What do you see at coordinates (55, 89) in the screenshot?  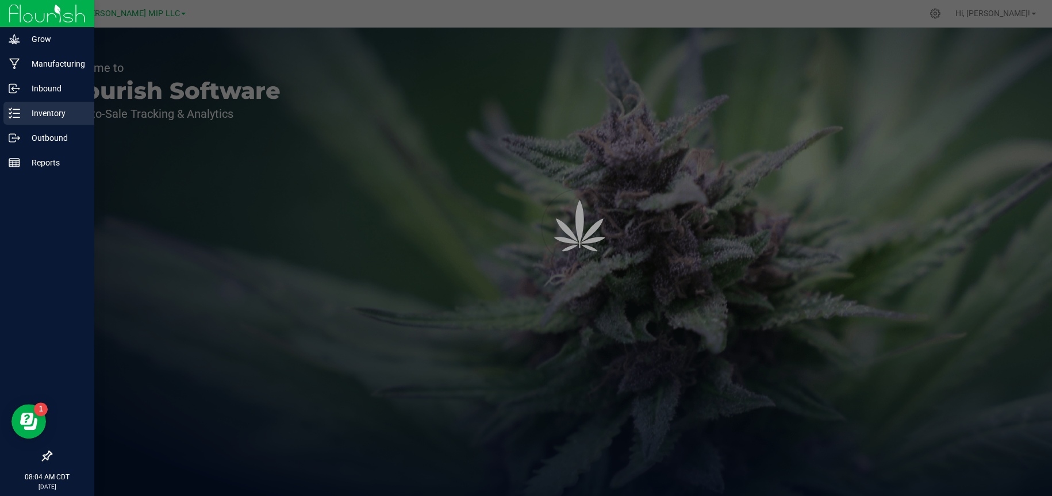 I see `p: Inbound` at bounding box center [55, 89].